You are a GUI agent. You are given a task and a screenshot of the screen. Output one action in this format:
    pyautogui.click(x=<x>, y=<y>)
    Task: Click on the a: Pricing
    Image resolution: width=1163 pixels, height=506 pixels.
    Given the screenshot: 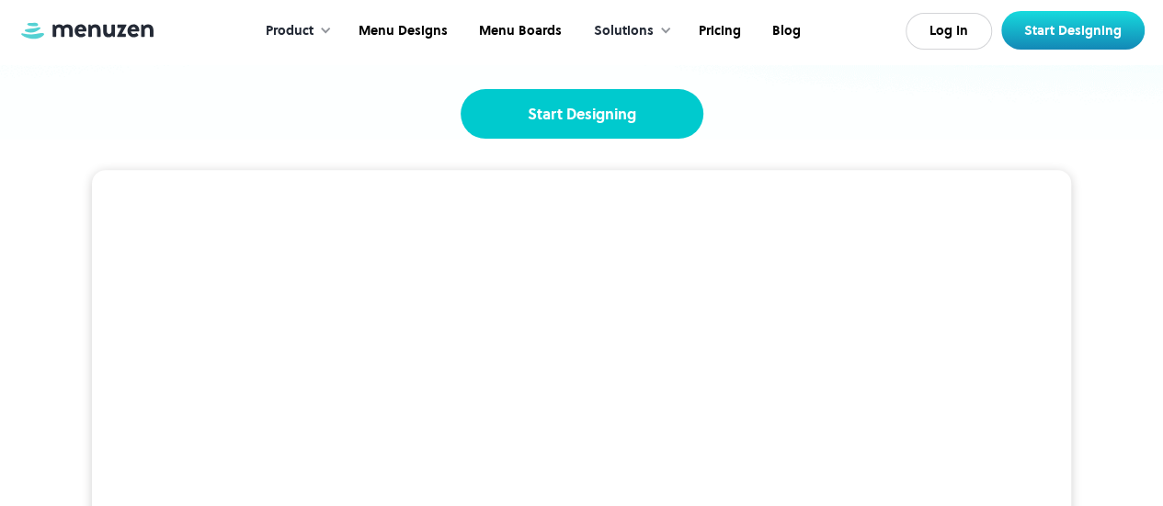 What is the action you would take?
    pyautogui.click(x=718, y=31)
    